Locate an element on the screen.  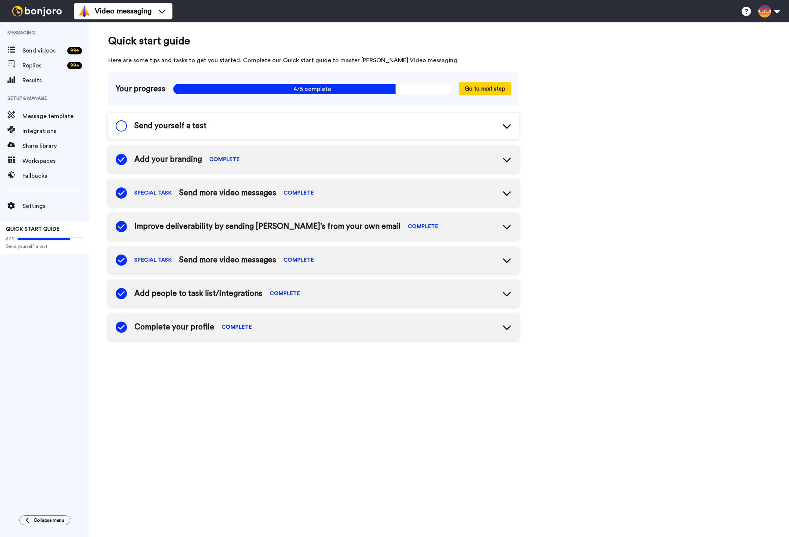
span: Your progress is located at coordinates (140, 89).